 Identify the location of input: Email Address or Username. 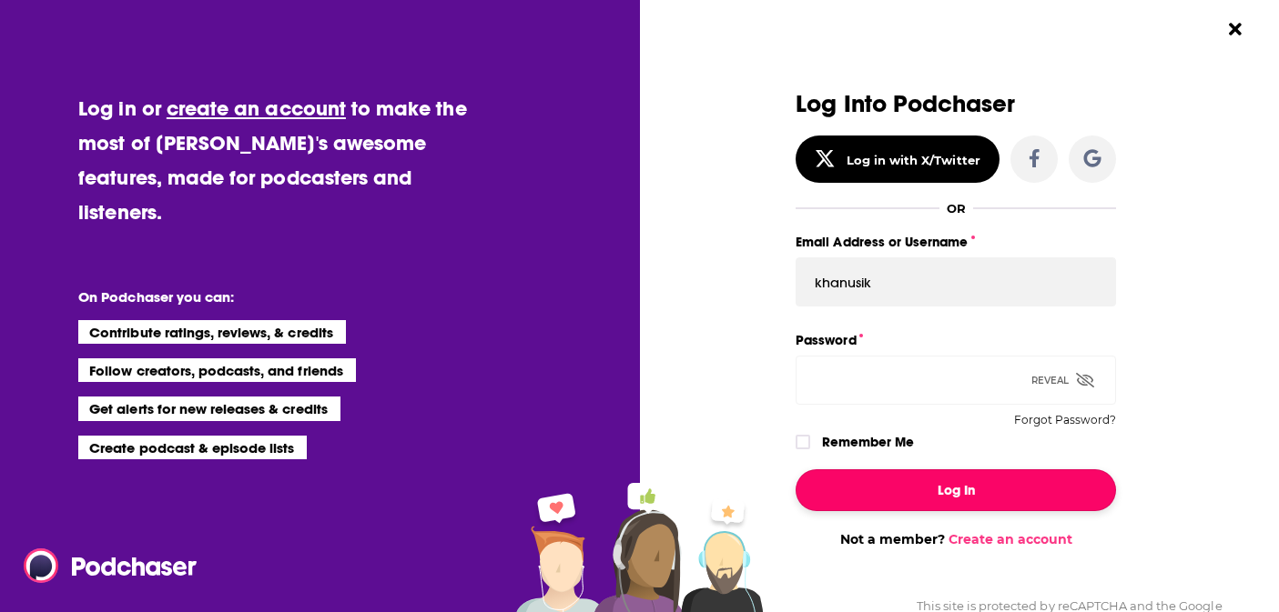
(956, 282).